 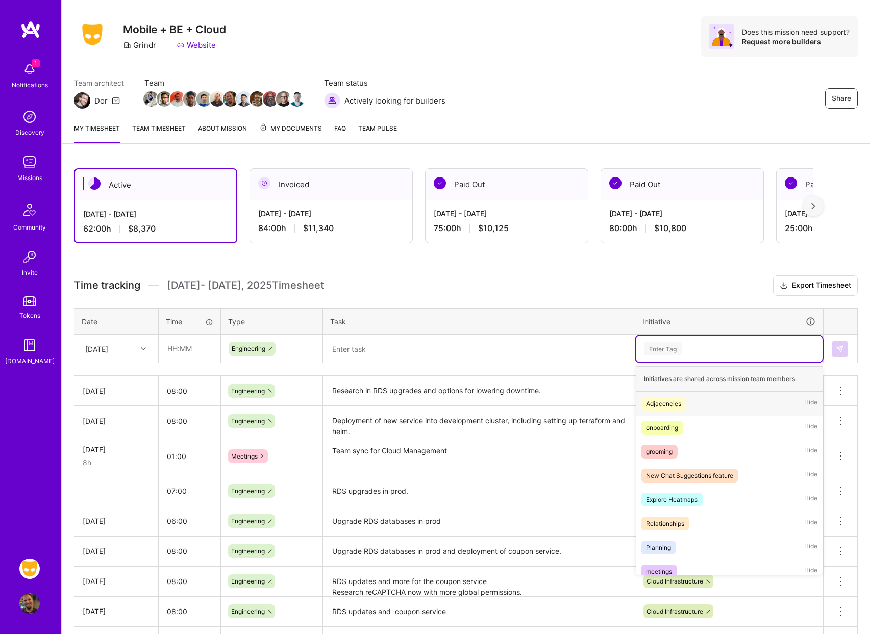 What do you see at coordinates (783, 286) in the screenshot?
I see `i: icon Download` at bounding box center [783, 286].